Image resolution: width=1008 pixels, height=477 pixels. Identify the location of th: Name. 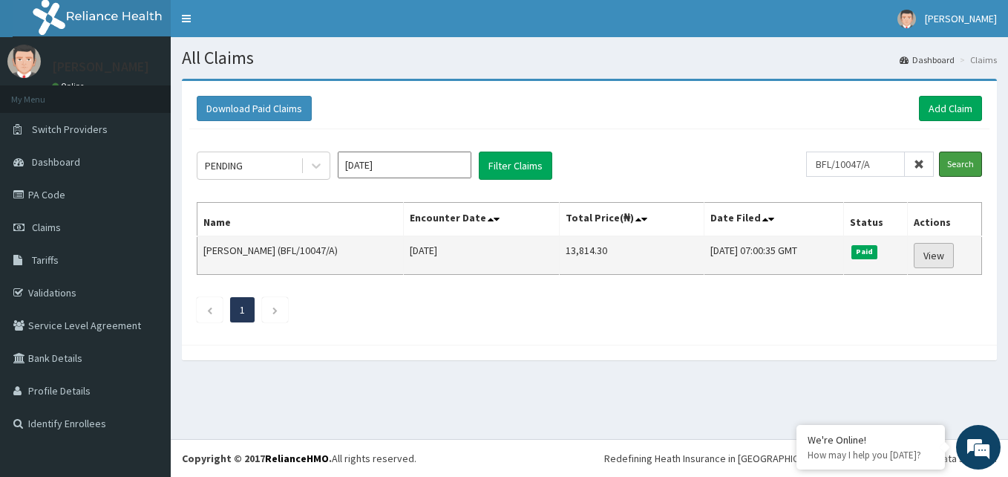
(301, 220).